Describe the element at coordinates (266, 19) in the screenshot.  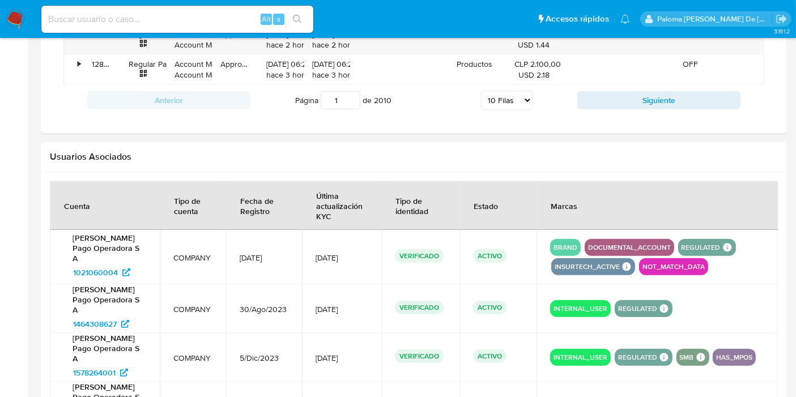
I see `span: Alt` at that location.